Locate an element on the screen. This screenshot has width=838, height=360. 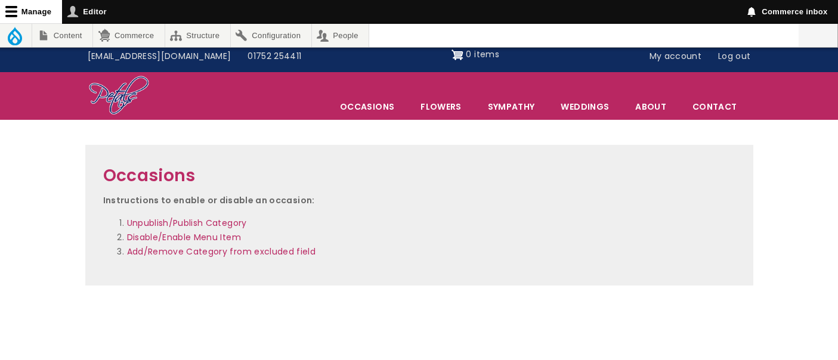
span: Weddings is located at coordinates (585, 107).